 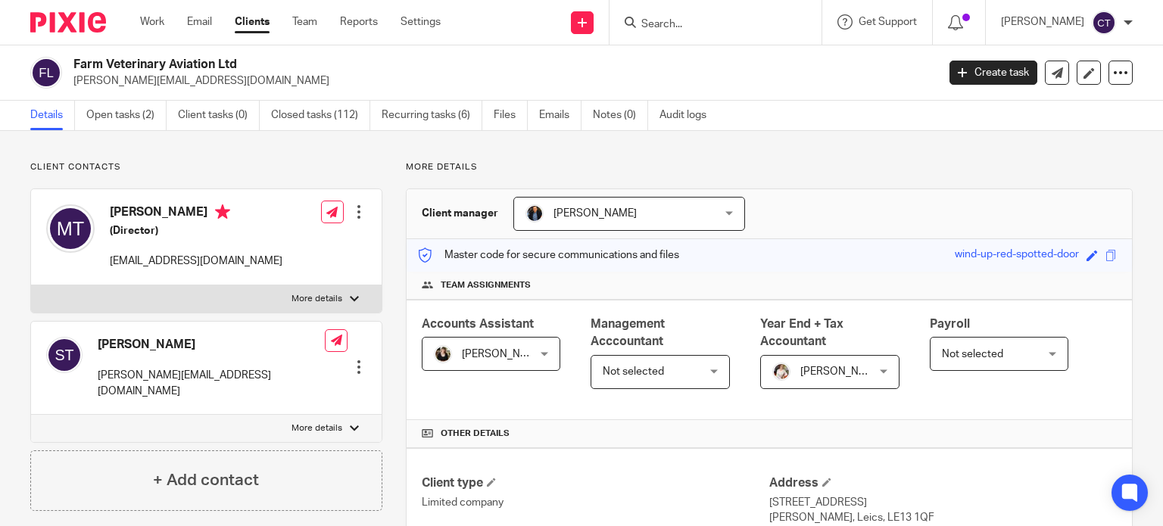 What do you see at coordinates (420, 22) in the screenshot?
I see `a: Settings` at bounding box center [420, 22].